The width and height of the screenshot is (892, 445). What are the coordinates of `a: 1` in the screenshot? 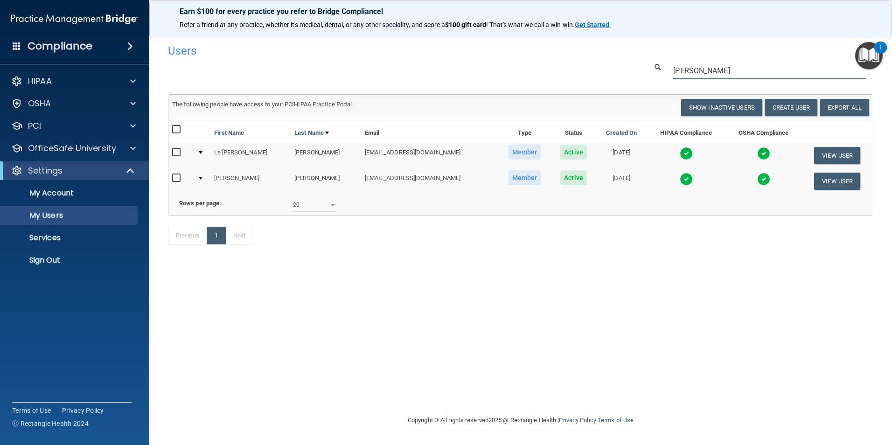 It's located at (216, 236).